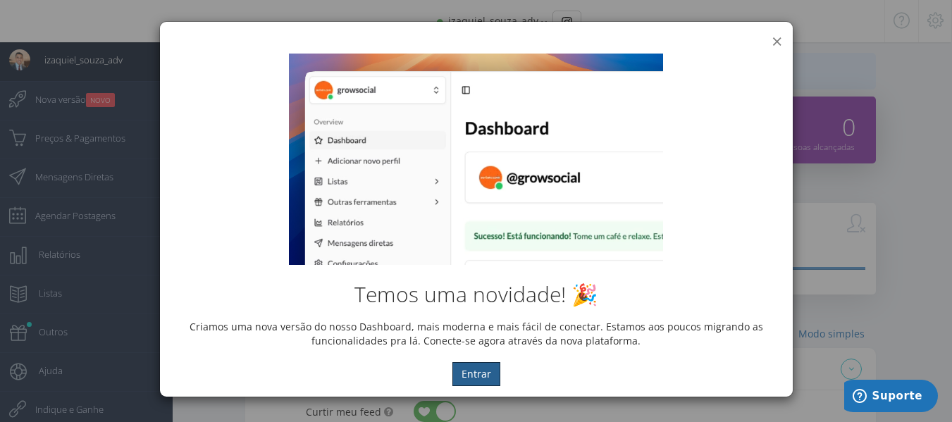 The width and height of the screenshot is (952, 422). What do you see at coordinates (476, 334) in the screenshot?
I see `p: Criamos uma nova versão do nosso Dashboard, mais moderna e mais fácil de conectar. Estamos aos po...` at bounding box center [476, 334].